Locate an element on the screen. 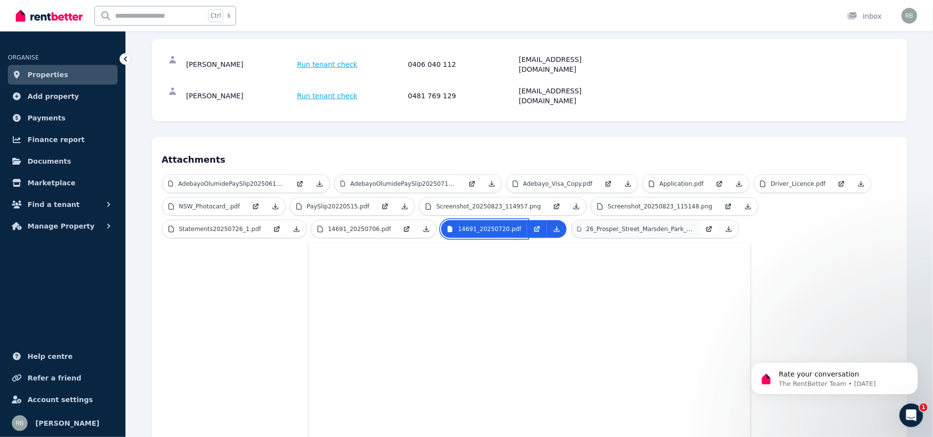  p: 14691_20250706.pdf is located at coordinates (360, 229).